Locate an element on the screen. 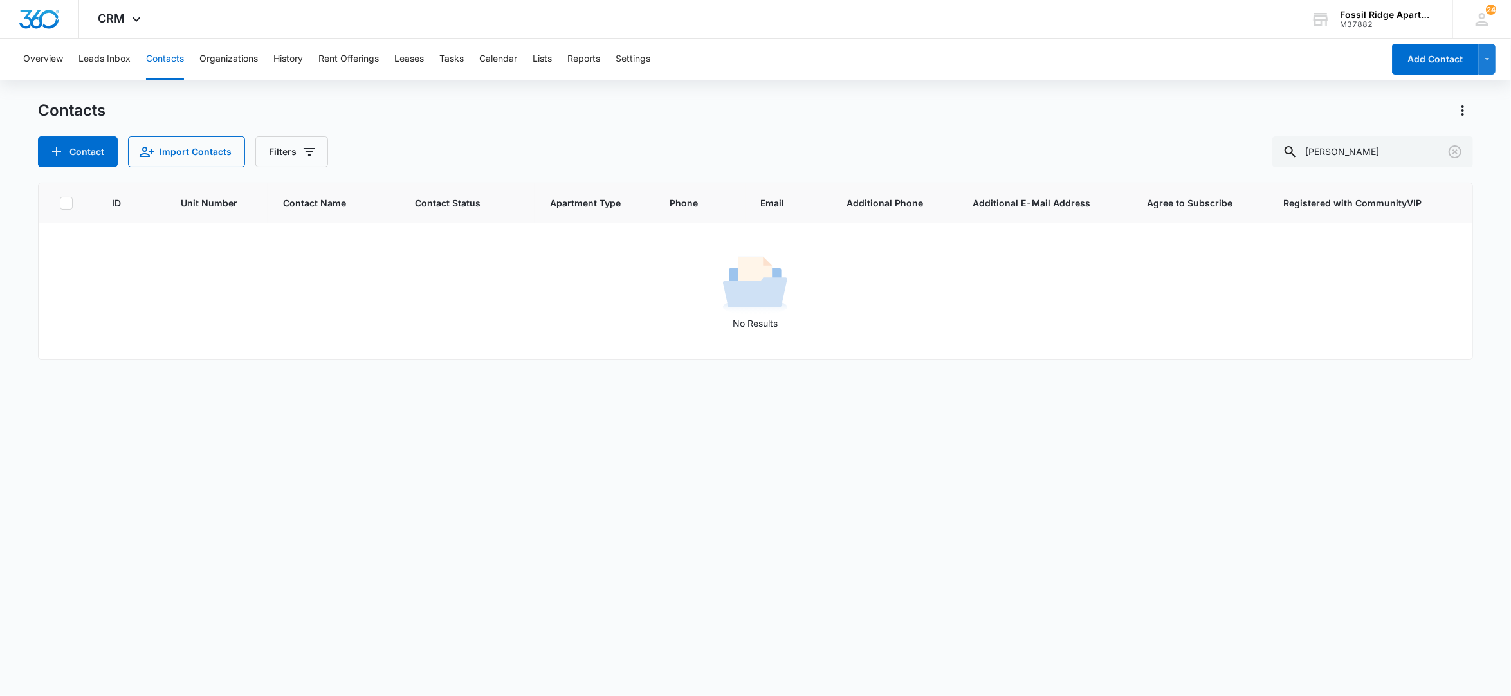 Image resolution: width=1511 pixels, height=696 pixels. p: No Results is located at coordinates (756, 323).